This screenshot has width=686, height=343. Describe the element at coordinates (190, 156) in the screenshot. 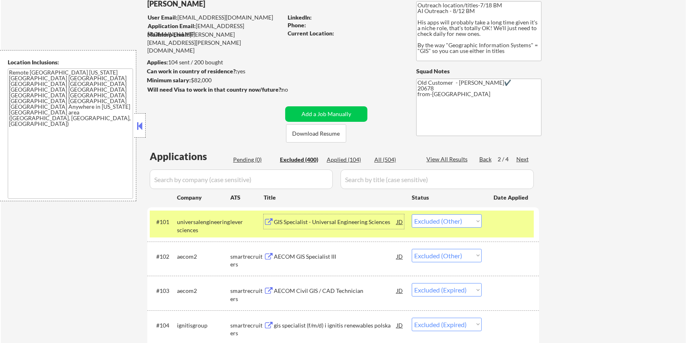

I see `div: Applications` at that location.